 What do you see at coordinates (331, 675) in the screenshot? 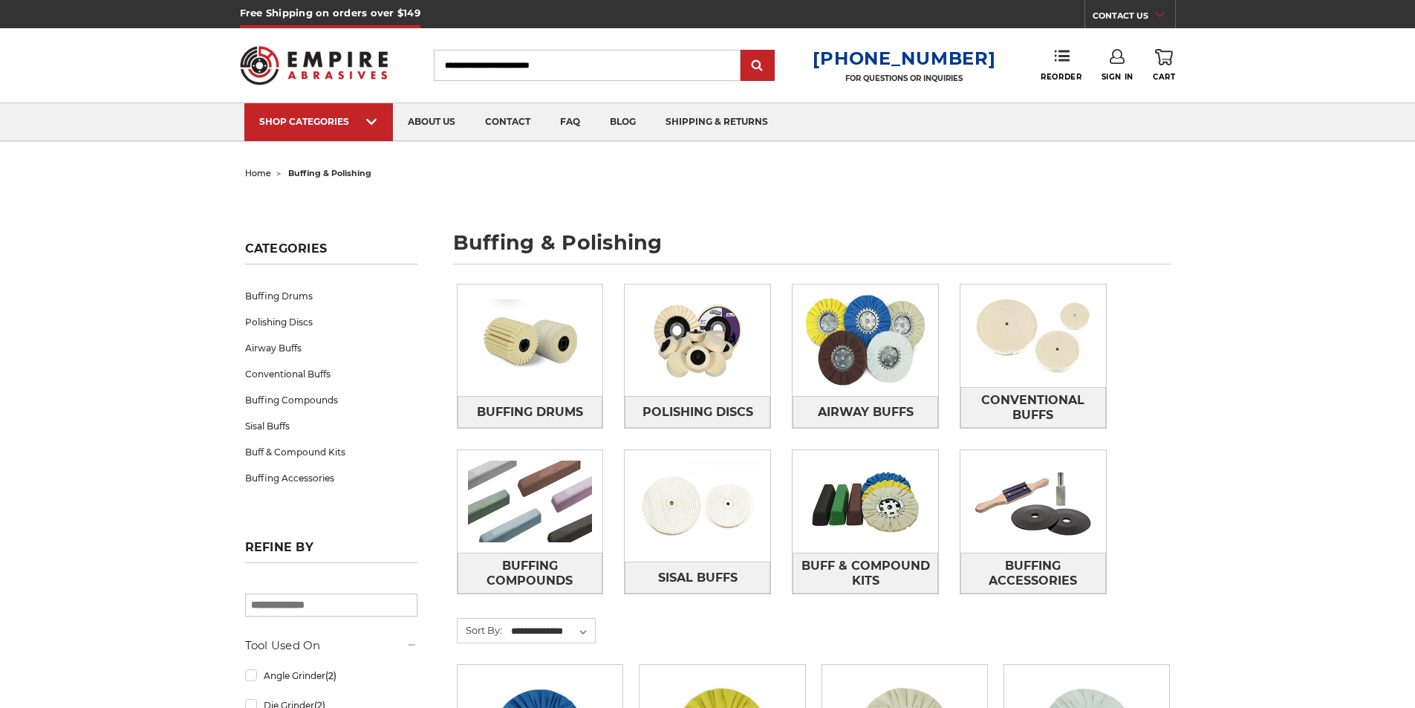
I see `a: Angle Grinder` at bounding box center [331, 675].